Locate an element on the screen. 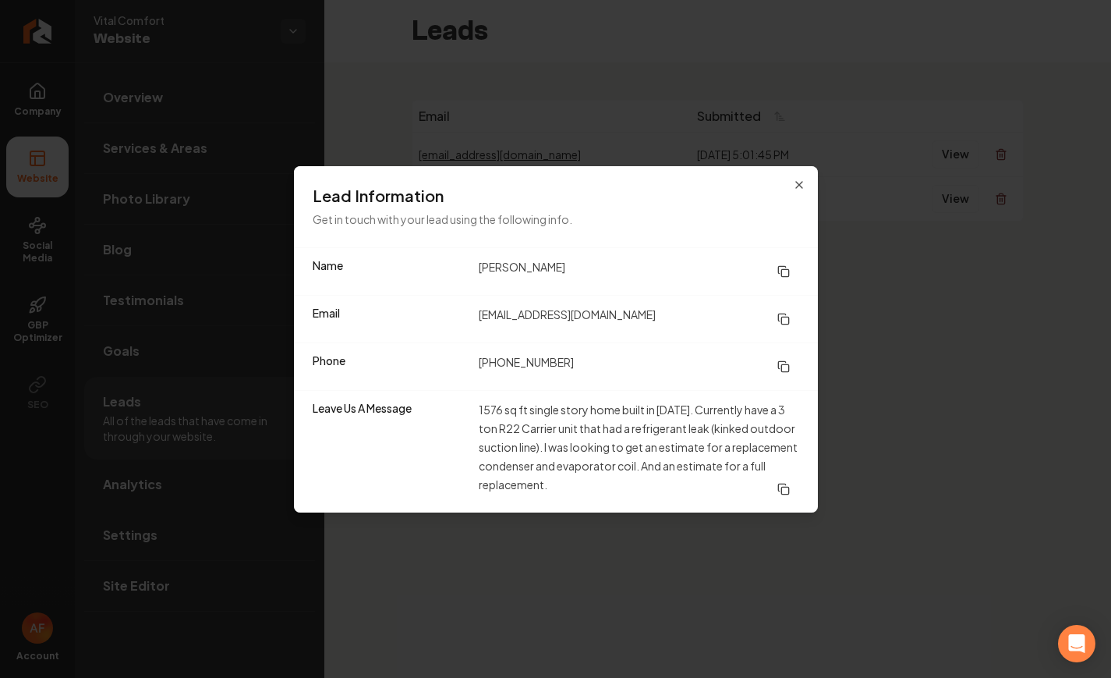 The height and width of the screenshot is (678, 1111). dt: Leave Us A Message is located at coordinates (389, 452).